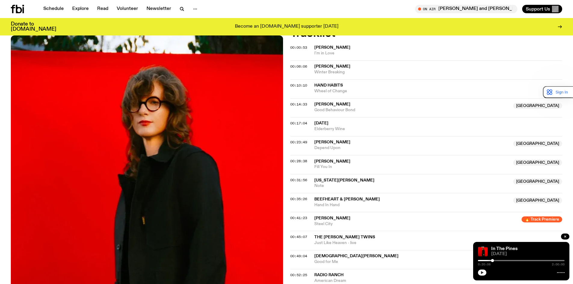 The width and height of the screenshot is (573, 284). I want to click on span: Radio Ranch, so click(329, 275).